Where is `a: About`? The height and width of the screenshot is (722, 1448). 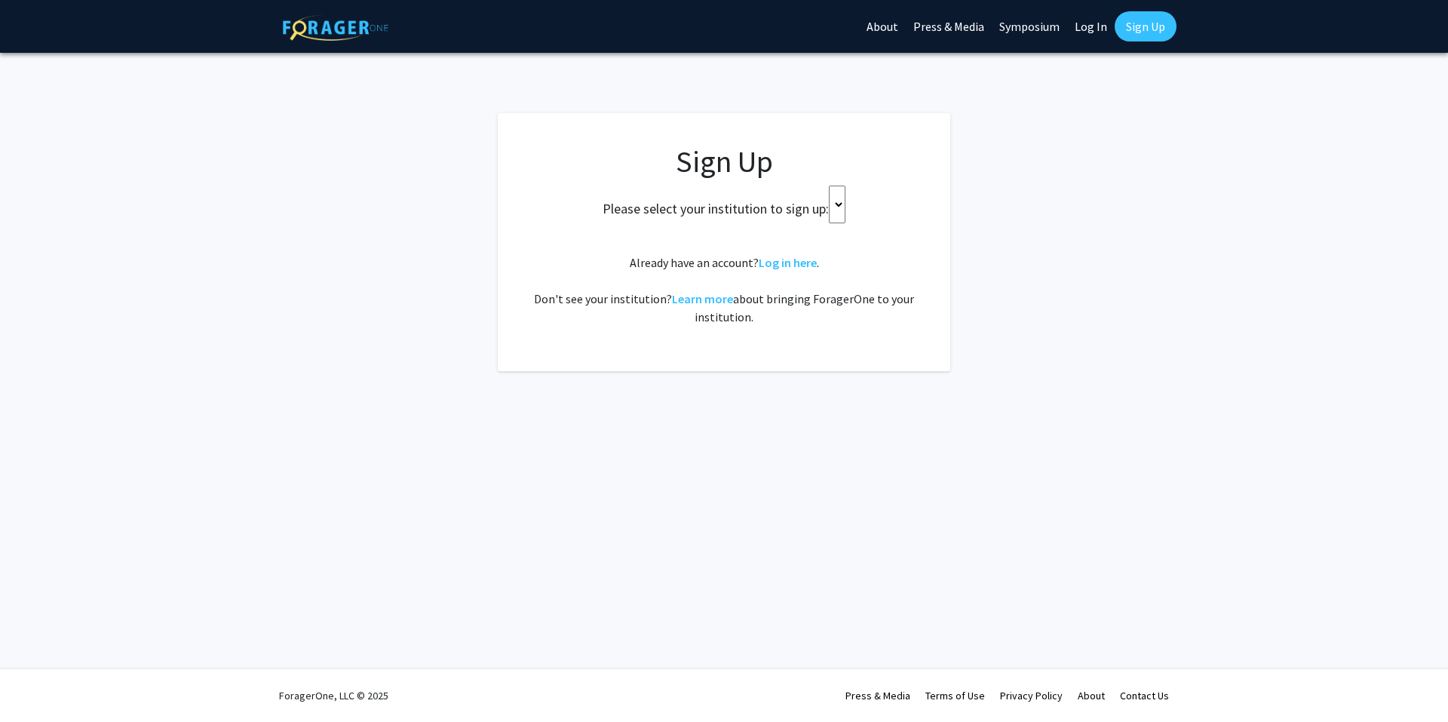 a: About is located at coordinates (1092, 696).